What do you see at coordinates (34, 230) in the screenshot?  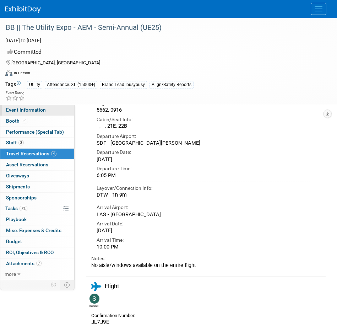 I see `span: Misc. Expenses & Credits` at bounding box center [34, 230].